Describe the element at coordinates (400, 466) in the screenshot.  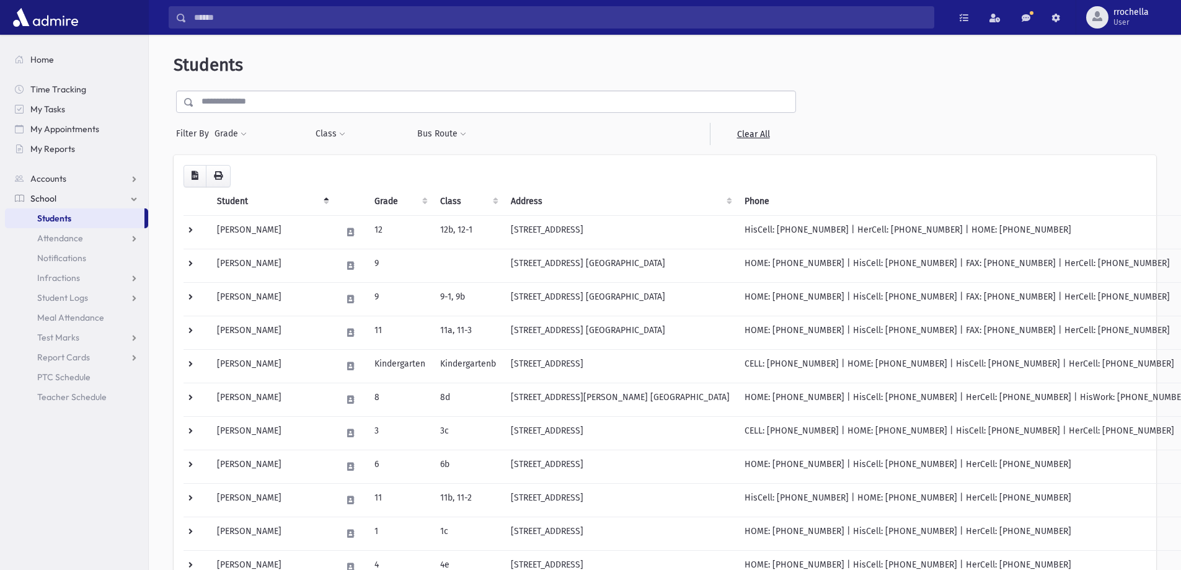
I see `td: 6` at that location.